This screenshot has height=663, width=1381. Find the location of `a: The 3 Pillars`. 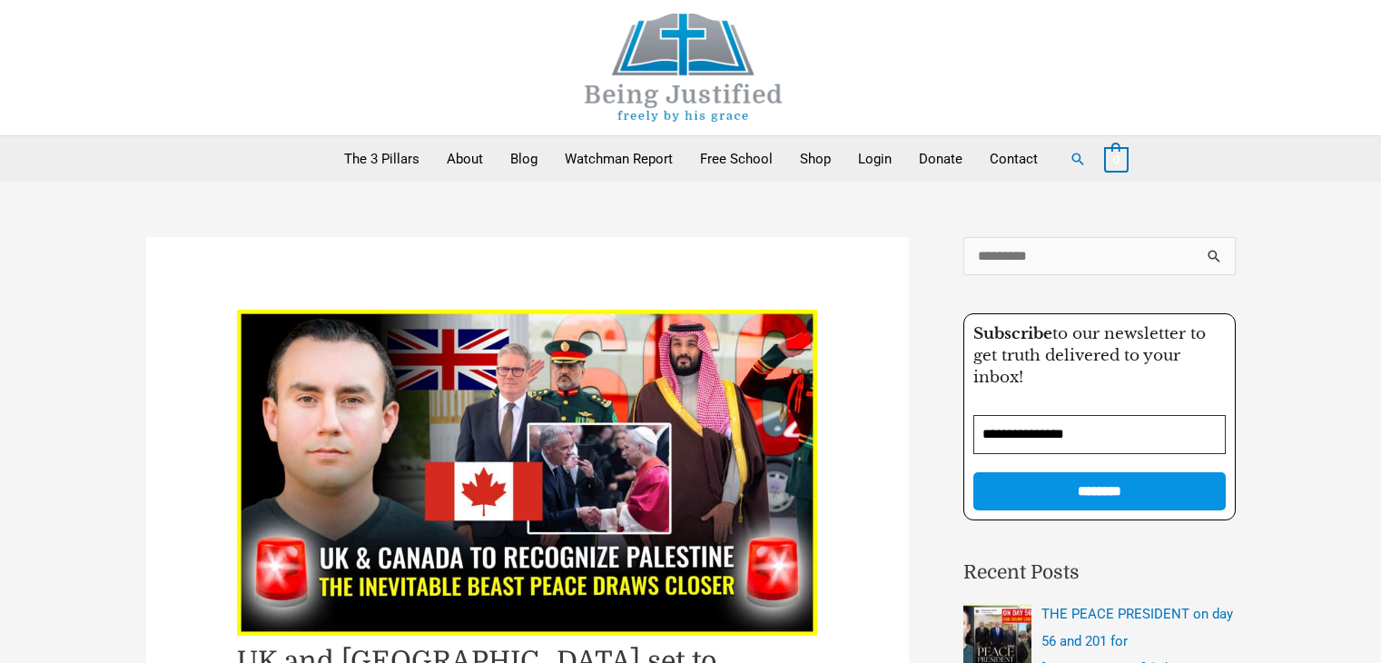

a: The 3 Pillars is located at coordinates (381, 159).